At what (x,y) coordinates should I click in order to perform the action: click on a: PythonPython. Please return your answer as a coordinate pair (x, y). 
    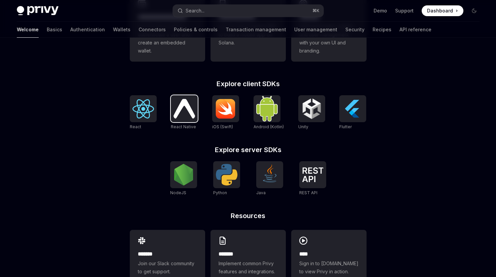
    Looking at the image, I should click on (226, 178).